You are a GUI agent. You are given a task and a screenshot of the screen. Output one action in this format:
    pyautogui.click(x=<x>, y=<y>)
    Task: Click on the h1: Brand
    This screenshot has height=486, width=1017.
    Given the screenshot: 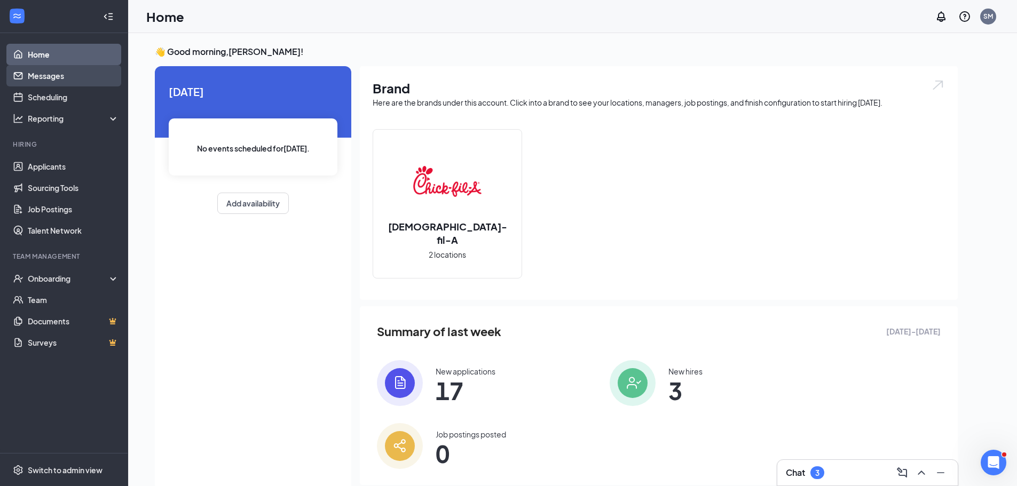 What is the action you would take?
    pyautogui.click(x=659, y=88)
    